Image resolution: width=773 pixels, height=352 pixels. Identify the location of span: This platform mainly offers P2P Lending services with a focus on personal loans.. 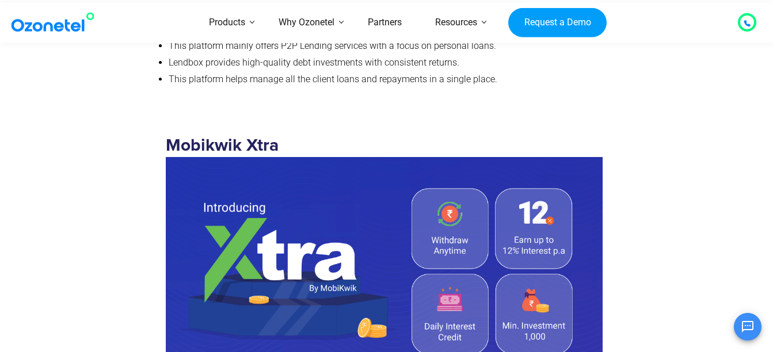
(332, 45).